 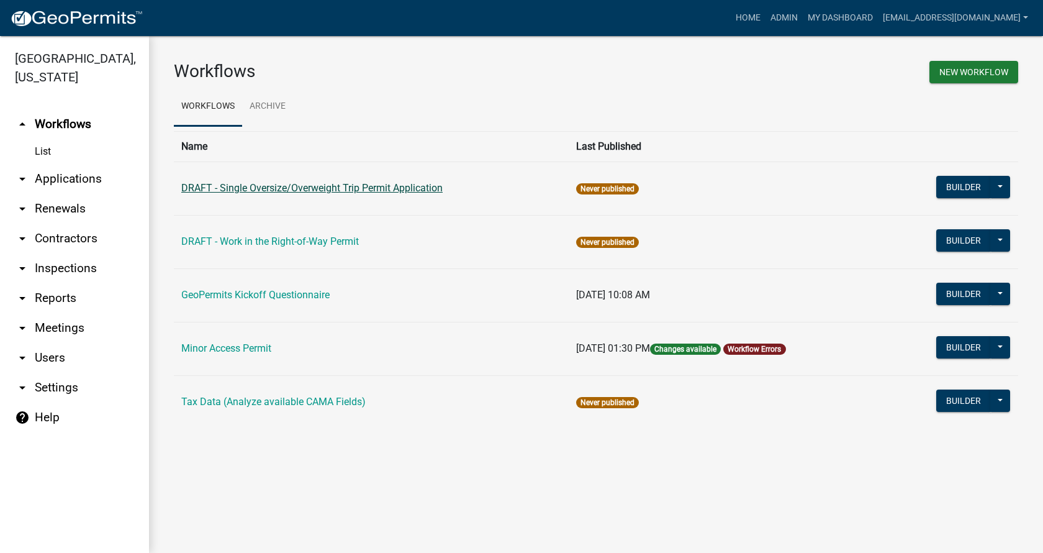 What do you see at coordinates (270, 241) in the screenshot?
I see `a: DRAFT - Work in the Right-of-Way Permit` at bounding box center [270, 241].